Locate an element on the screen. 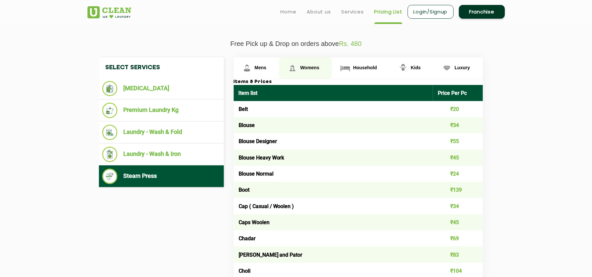  span: Luxury is located at coordinates (462, 68).